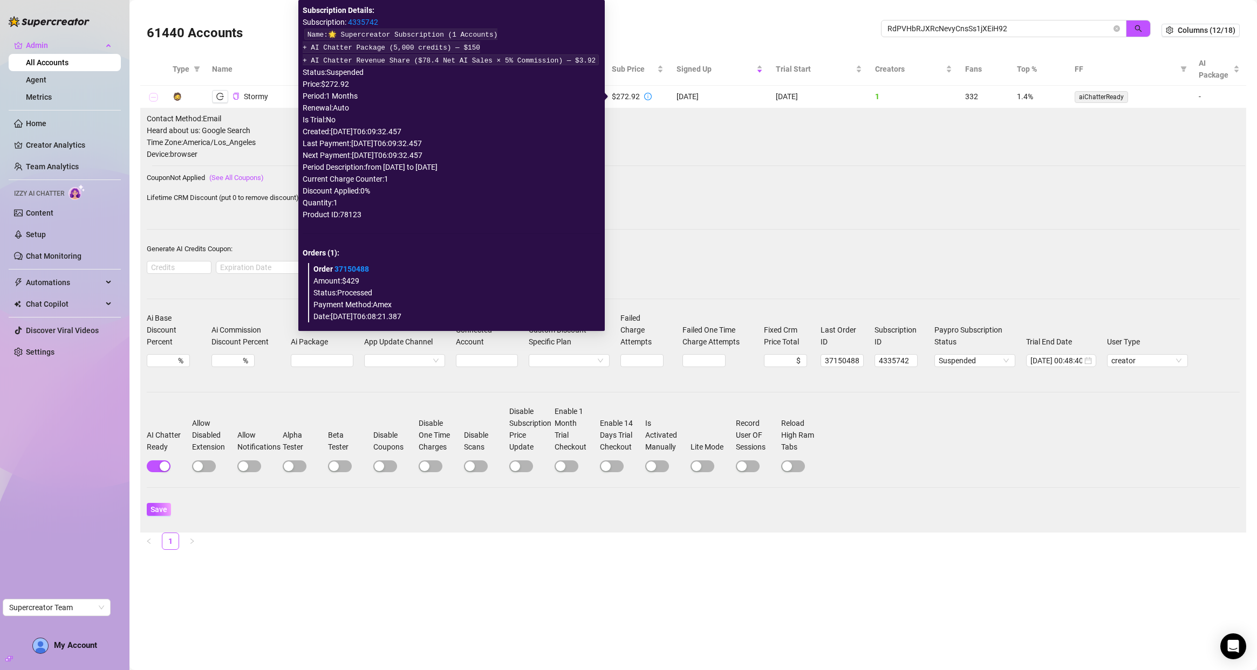 This screenshot has height=670, width=1257. Describe the element at coordinates (984, 69) in the screenshot. I see `th: Fans` at that location.